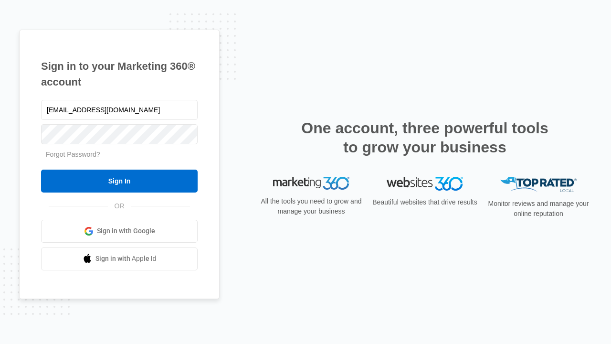  I want to click on input: Sign In, so click(119, 181).